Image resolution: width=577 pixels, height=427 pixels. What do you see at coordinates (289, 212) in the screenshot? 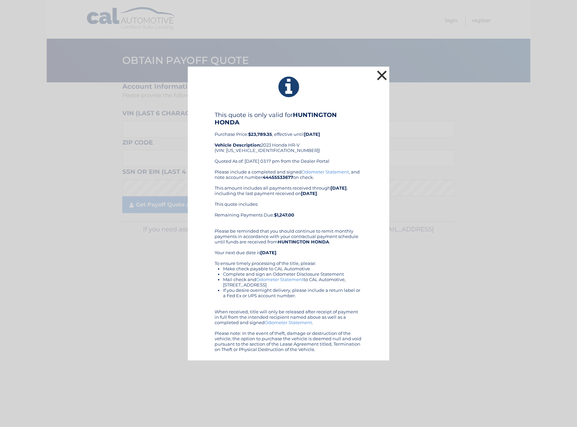
I see `div: This quote includes: Remaining Payments Due:` at bounding box center [289, 212].